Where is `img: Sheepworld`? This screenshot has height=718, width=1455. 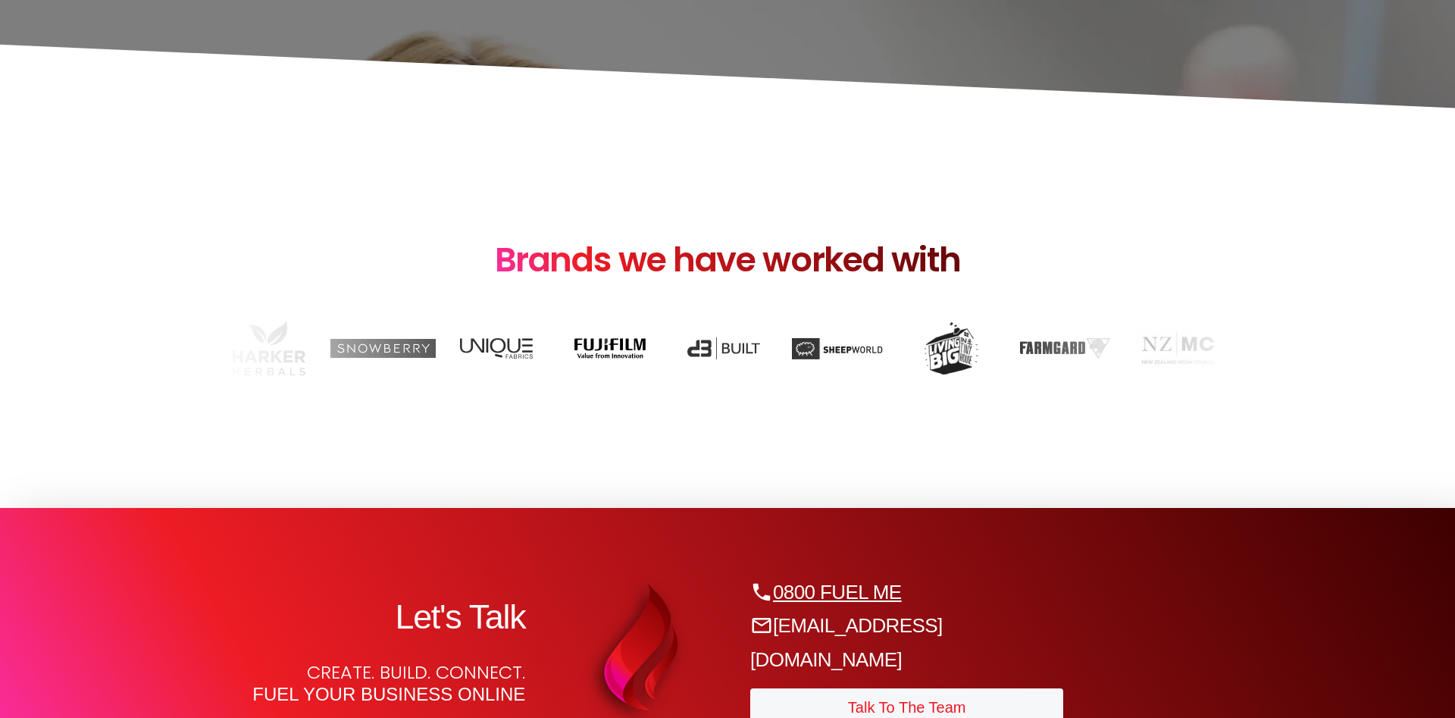 img: Sheepworld is located at coordinates (835, 349).